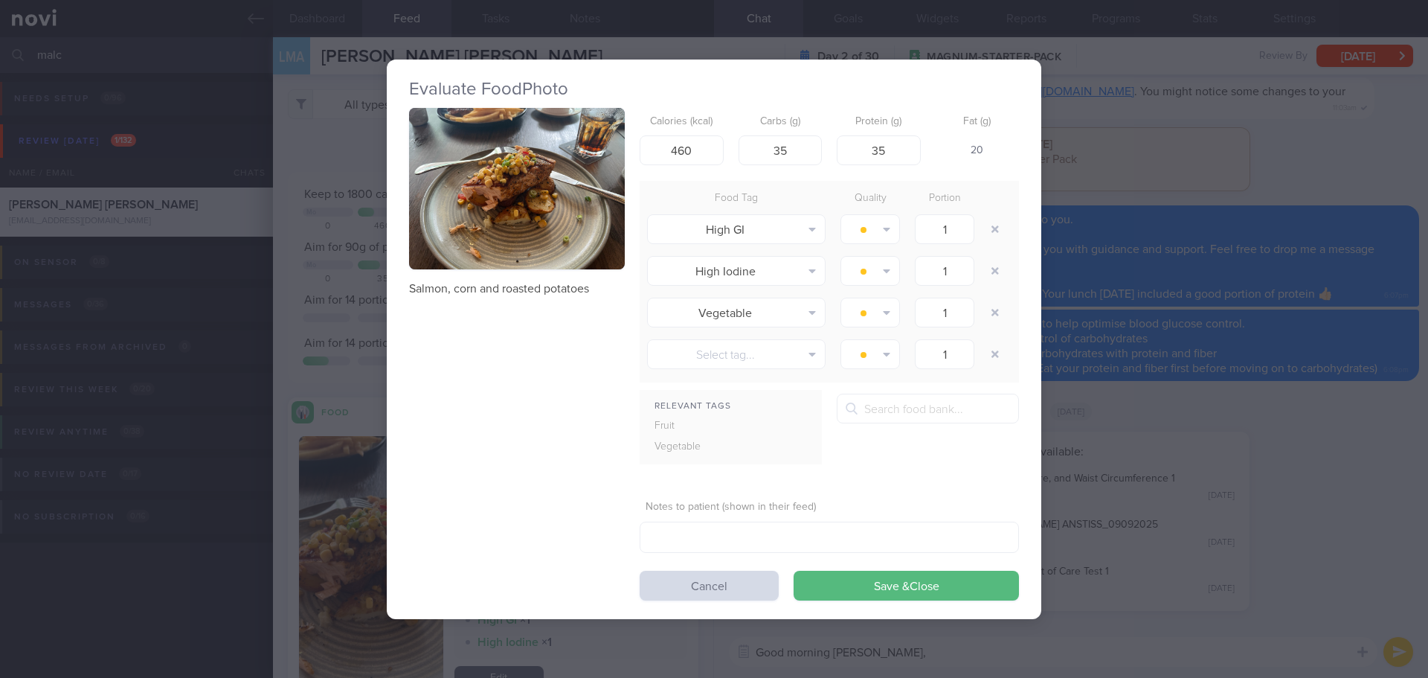  I want to click on label: Notes to patient (shown in their feed), so click(829, 507).